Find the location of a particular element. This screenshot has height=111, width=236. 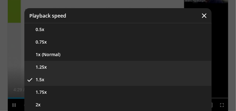

button: 2x is located at coordinates (118, 104).